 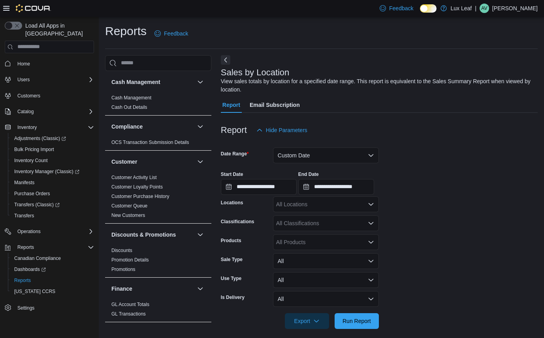 I want to click on a: Customer Queue, so click(x=129, y=206).